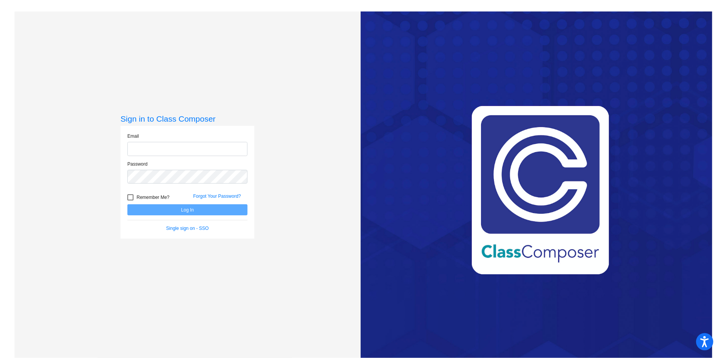 The width and height of the screenshot is (721, 358). What do you see at coordinates (187, 119) in the screenshot?
I see `h3: Sign in to Class Composer` at bounding box center [187, 119].